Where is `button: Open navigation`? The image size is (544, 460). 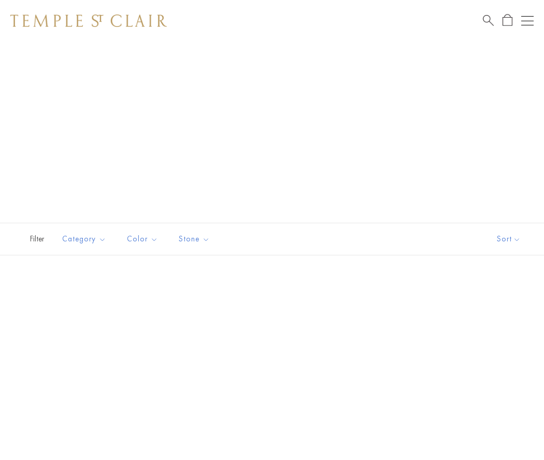
button: Open navigation is located at coordinates (527, 21).